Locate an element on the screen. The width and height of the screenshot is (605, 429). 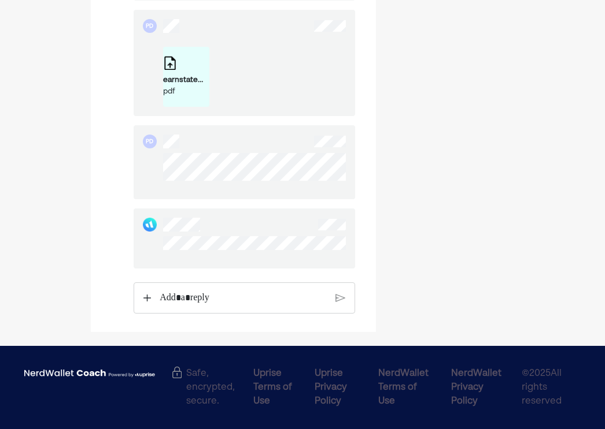
div: Uprise Terms of Use is located at coordinates (275, 388).